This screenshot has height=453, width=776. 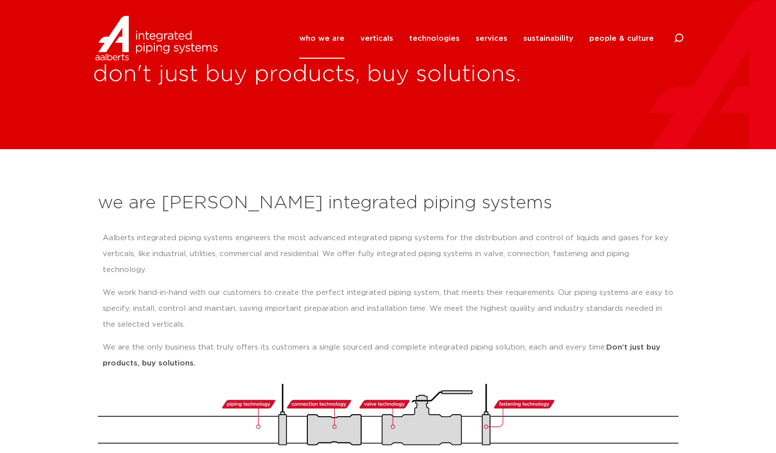 What do you see at coordinates (322, 38) in the screenshot?
I see `a: who we are` at bounding box center [322, 38].